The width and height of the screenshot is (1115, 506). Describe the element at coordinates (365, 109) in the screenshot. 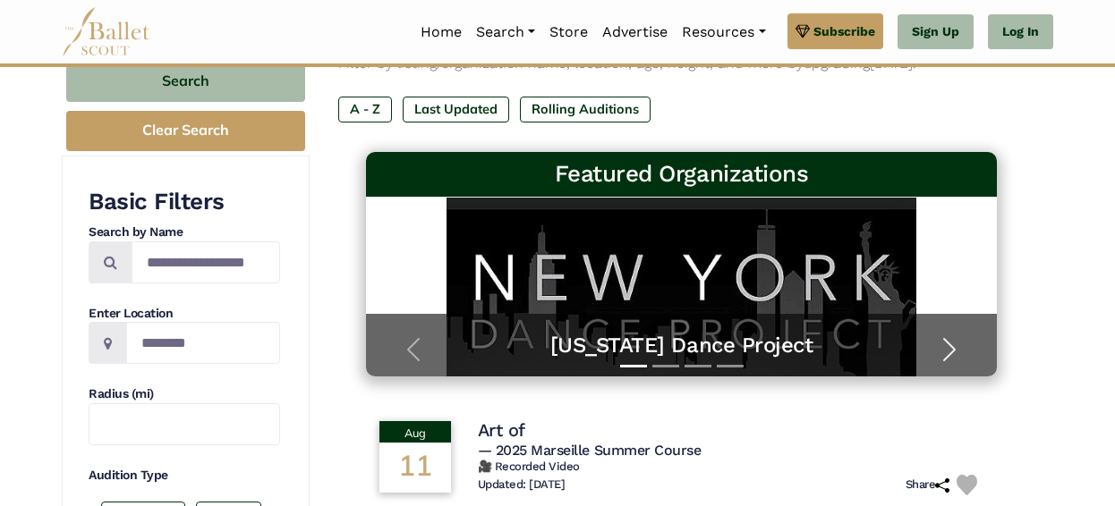

I see `label: A - Z` at that location.